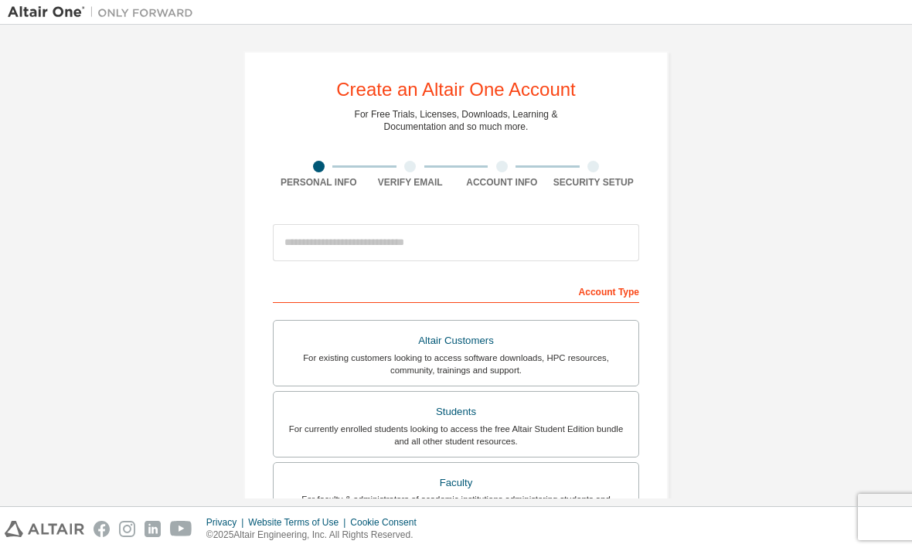 The width and height of the screenshot is (912, 551). Describe the element at coordinates (594, 182) in the screenshot. I see `div: Security Setup` at that location.